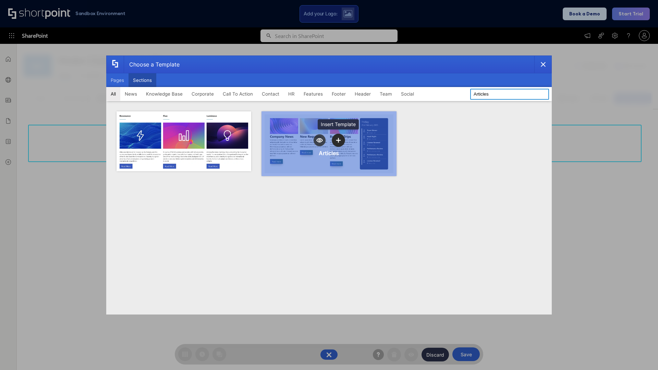 This screenshot has height=370, width=658. Describe the element at coordinates (291, 94) in the screenshot. I see `button: HR` at that location.